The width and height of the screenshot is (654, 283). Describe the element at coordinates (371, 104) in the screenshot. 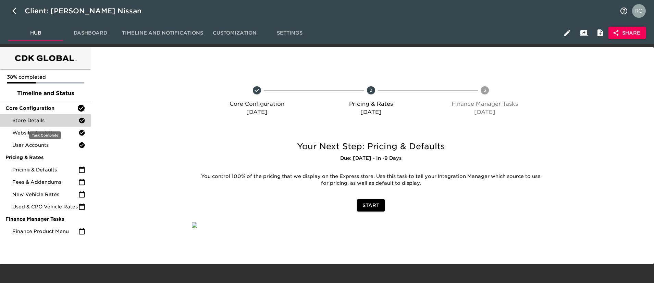

I see `p: Pricing & Rates` at that location.